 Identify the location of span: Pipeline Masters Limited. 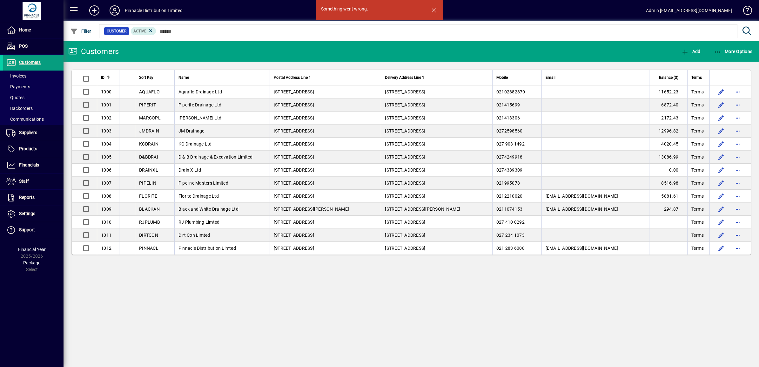
(203, 183).